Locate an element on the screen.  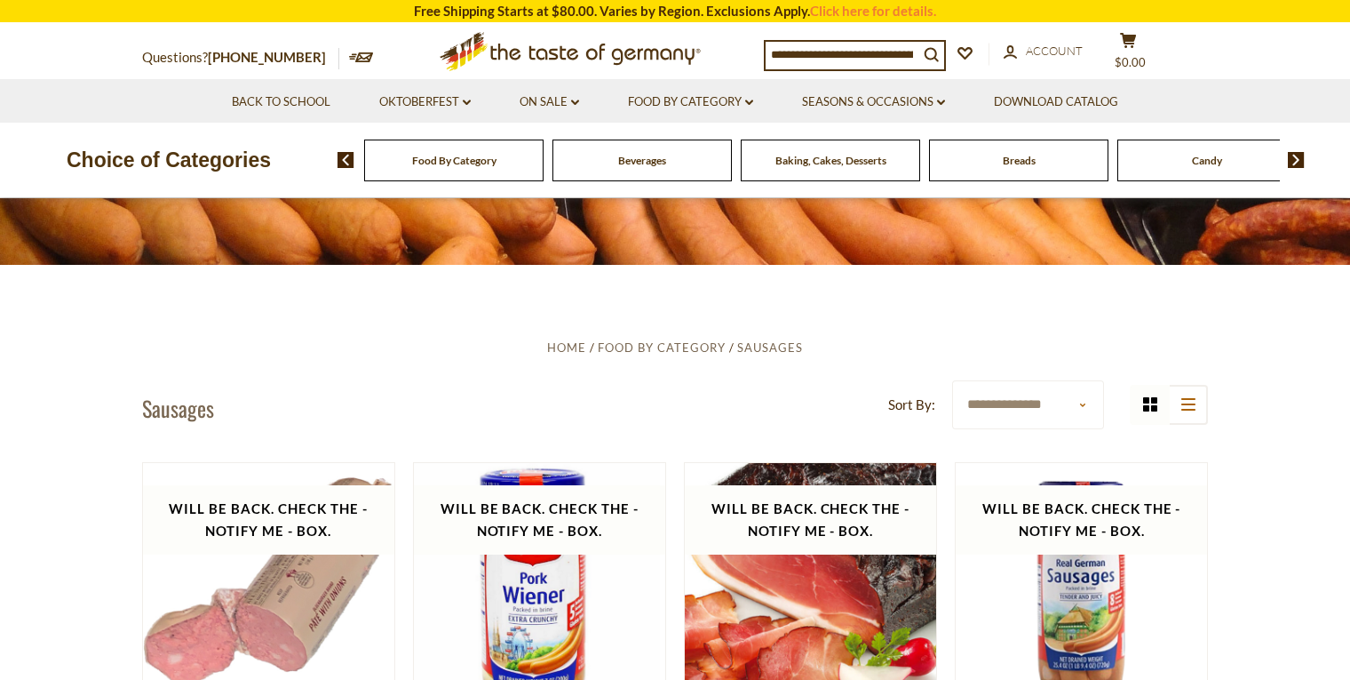
a: Click here for details. is located at coordinates (873, 11).